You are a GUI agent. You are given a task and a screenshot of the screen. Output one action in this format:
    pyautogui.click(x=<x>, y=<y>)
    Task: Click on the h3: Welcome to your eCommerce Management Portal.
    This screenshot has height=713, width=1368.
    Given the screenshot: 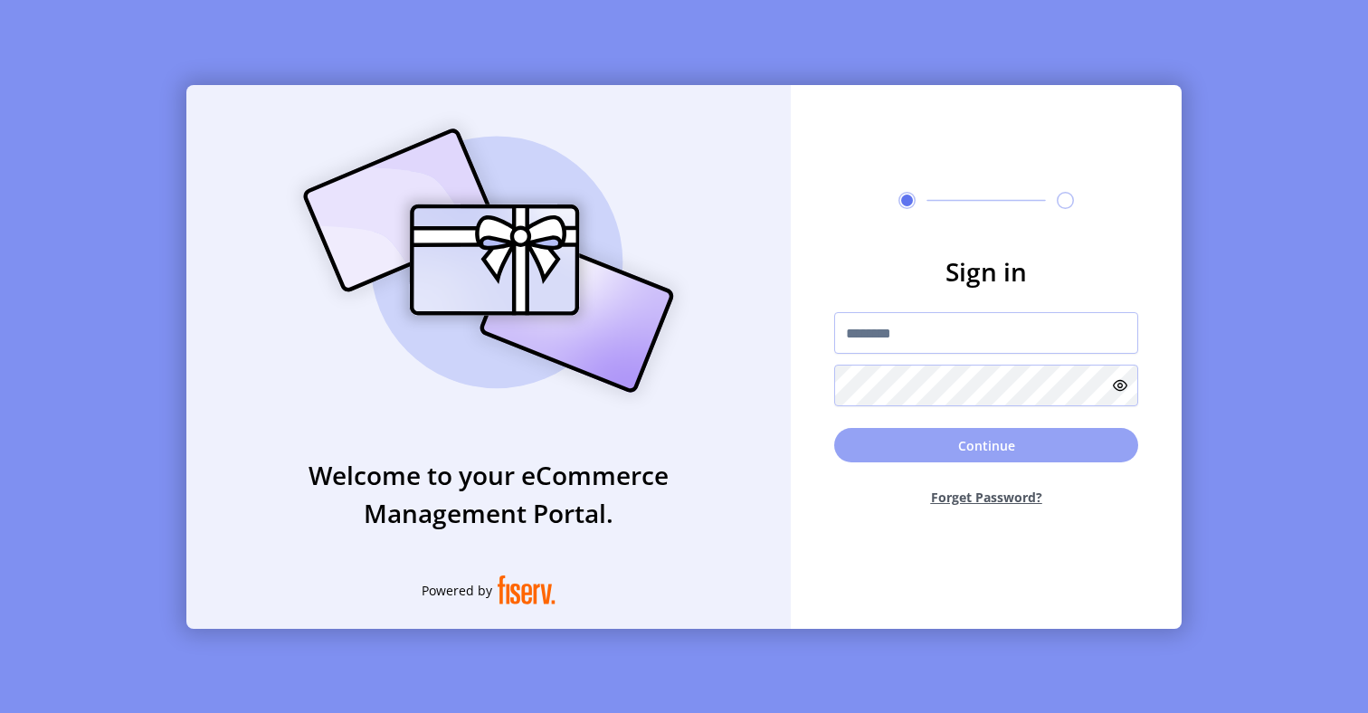 What is the action you would take?
    pyautogui.click(x=489, y=494)
    